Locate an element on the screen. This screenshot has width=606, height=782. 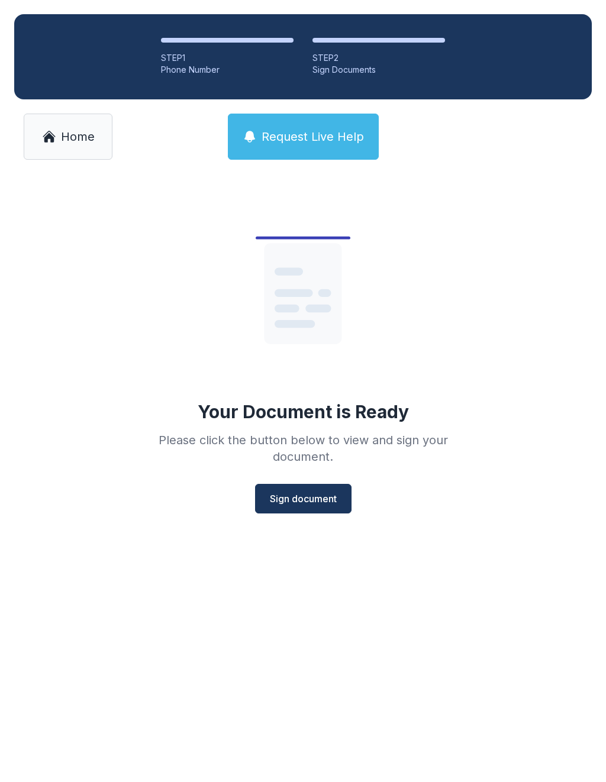
div: STEP 2 is located at coordinates (379, 58).